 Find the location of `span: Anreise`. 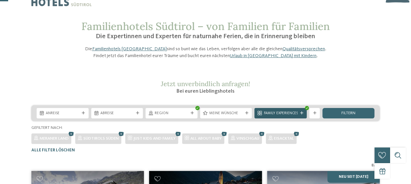

span: Anreise is located at coordinates (62, 114).